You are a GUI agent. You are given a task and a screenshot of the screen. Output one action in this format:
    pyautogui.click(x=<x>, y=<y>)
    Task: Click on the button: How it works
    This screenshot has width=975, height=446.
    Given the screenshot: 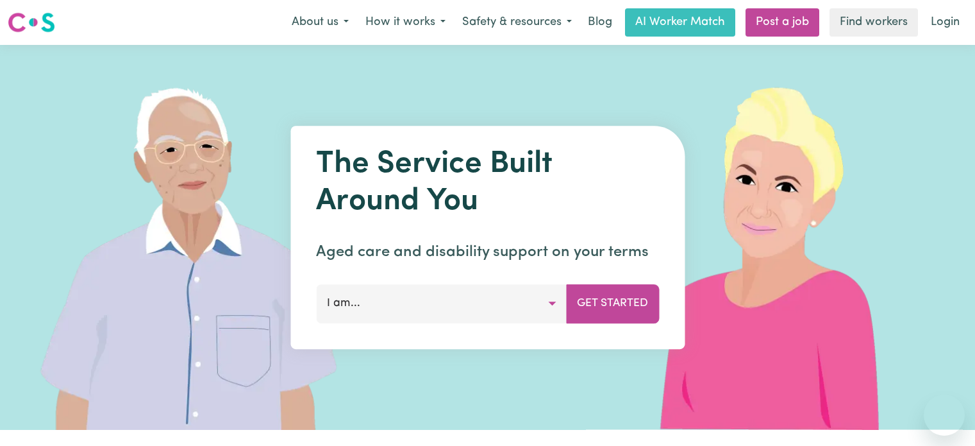 What is the action you would take?
    pyautogui.click(x=405, y=22)
    